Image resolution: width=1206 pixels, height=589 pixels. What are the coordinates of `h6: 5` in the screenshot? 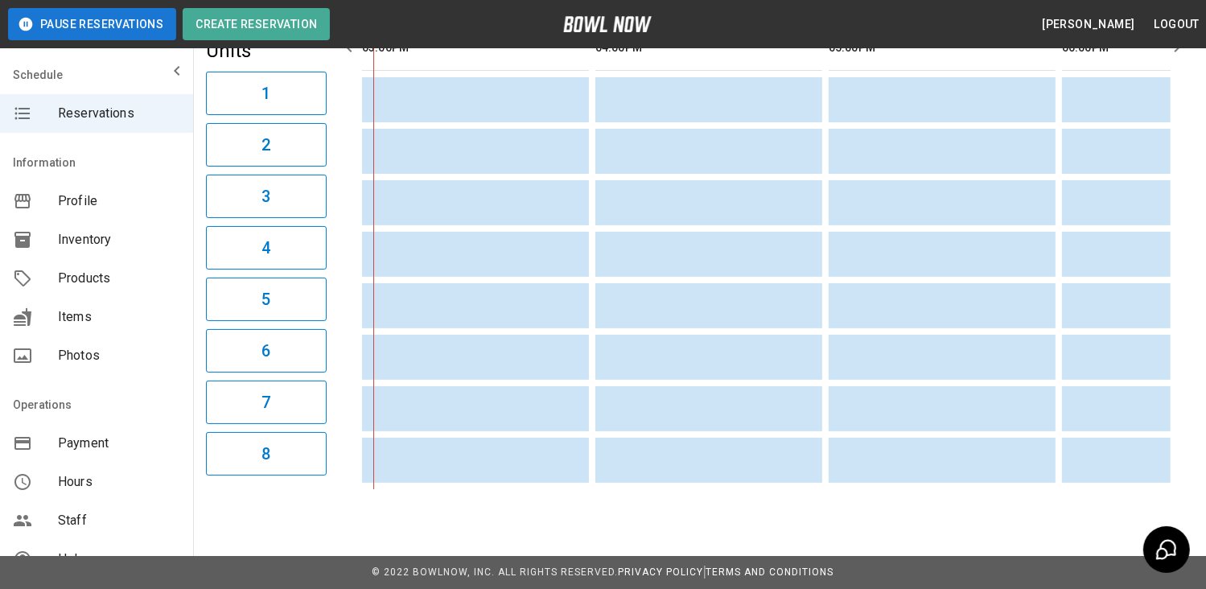 It's located at (265, 299).